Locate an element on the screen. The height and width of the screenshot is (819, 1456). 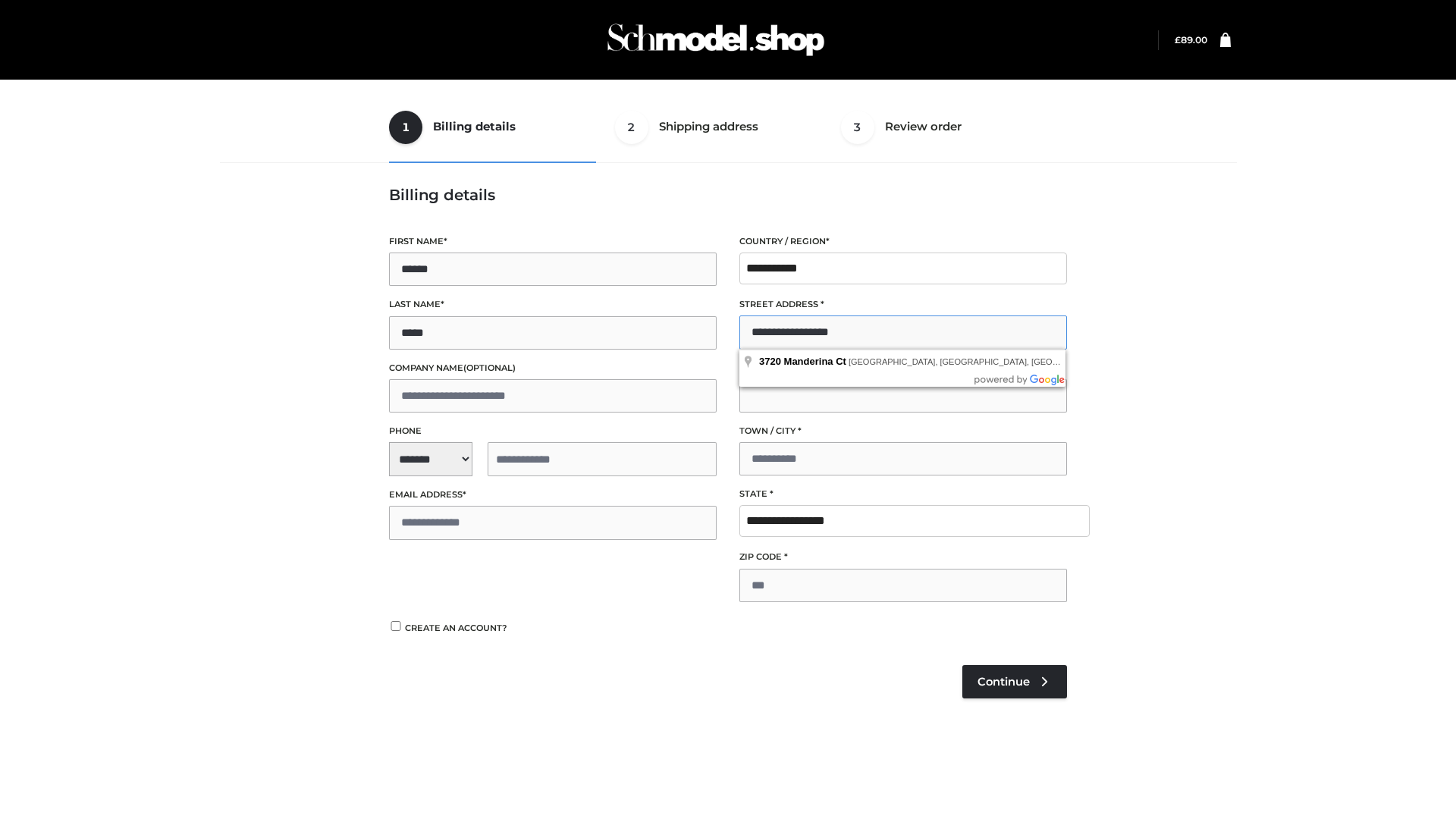
span: 3720 is located at coordinates (770, 360).